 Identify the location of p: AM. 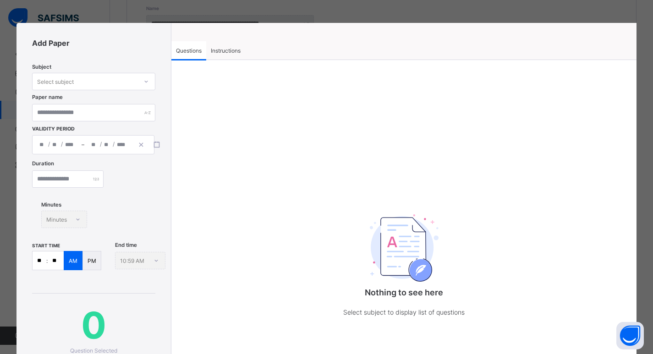
(73, 261).